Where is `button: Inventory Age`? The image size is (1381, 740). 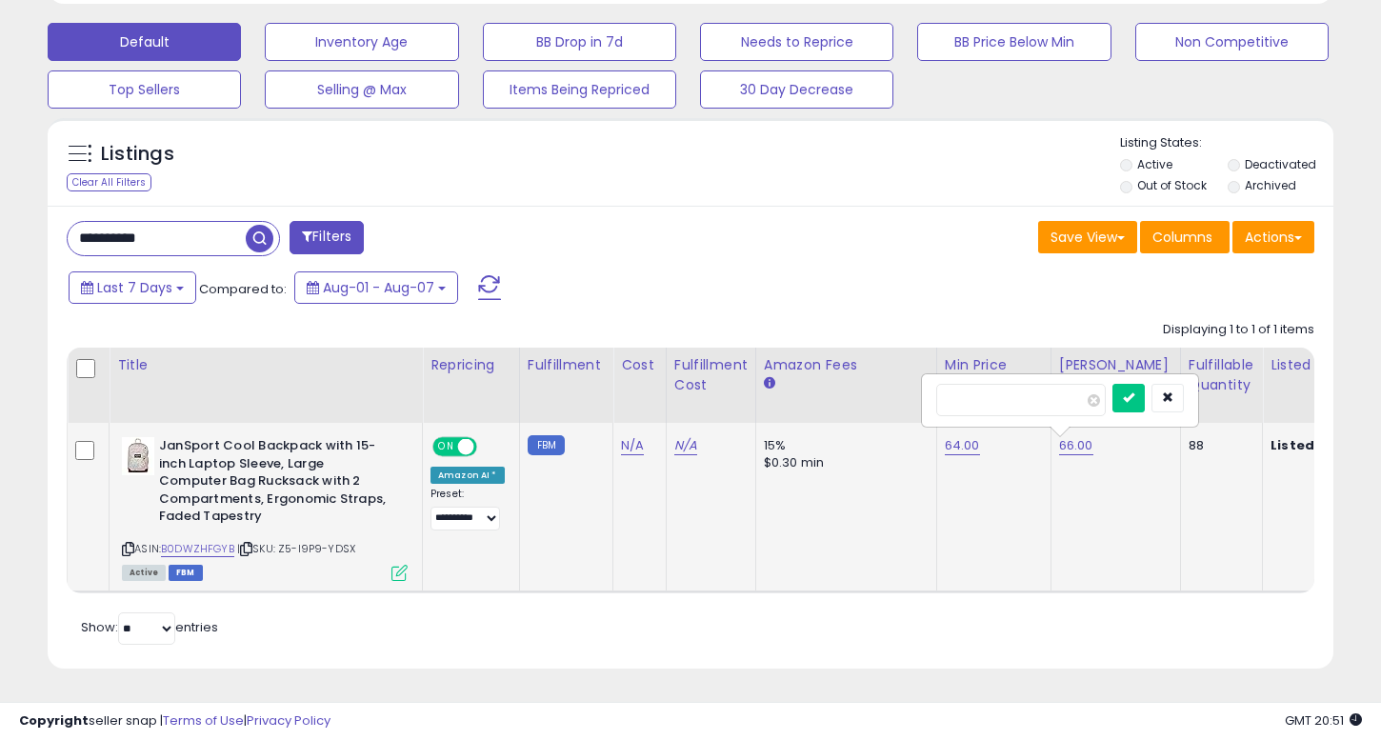 button: Inventory Age is located at coordinates (361, 42).